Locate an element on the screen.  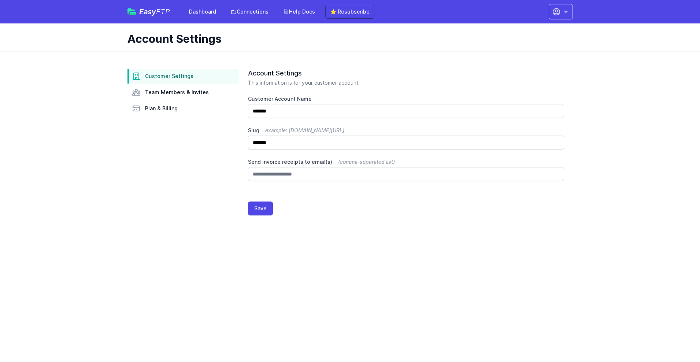
span: Team Members & Invites is located at coordinates (177, 92).